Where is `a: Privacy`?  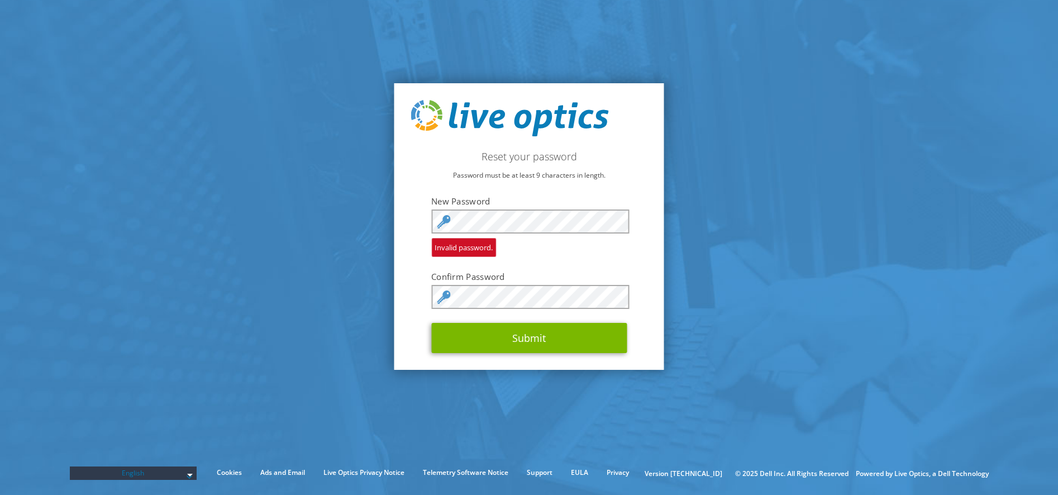
a: Privacy is located at coordinates (618, 473).